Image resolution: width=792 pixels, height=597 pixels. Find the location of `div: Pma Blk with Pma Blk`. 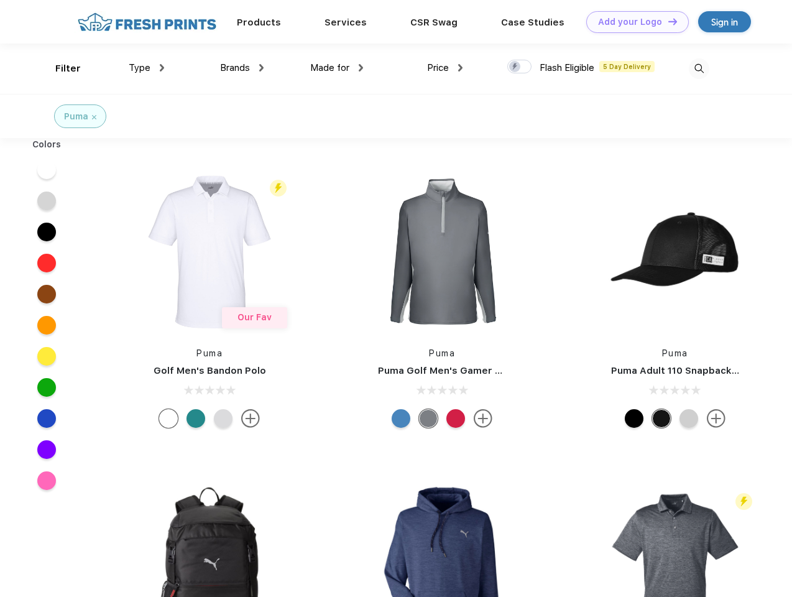

div: Pma Blk with Pma Blk is located at coordinates (662, 419).